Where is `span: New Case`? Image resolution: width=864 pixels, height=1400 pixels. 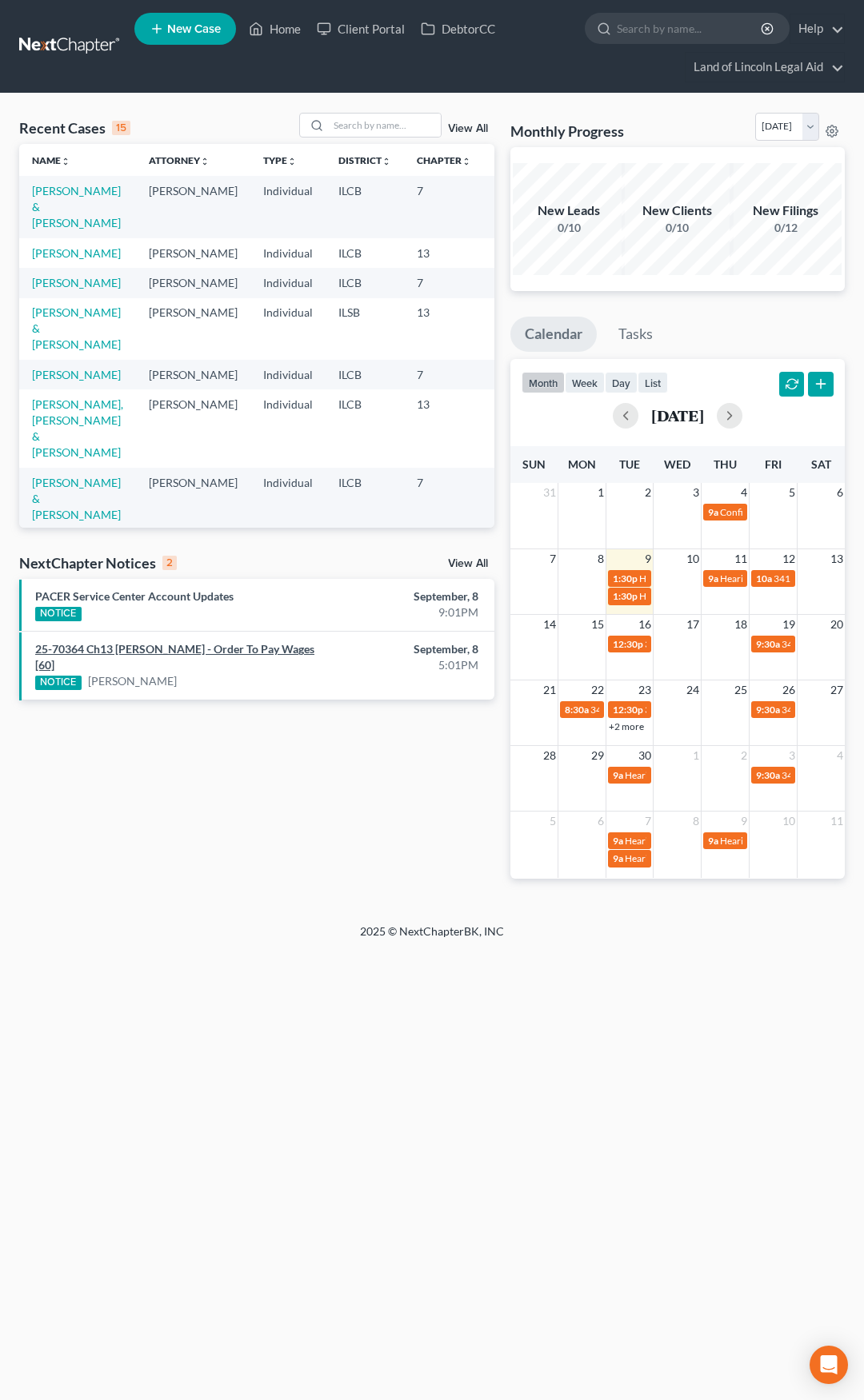
span: New Case is located at coordinates (194, 29).